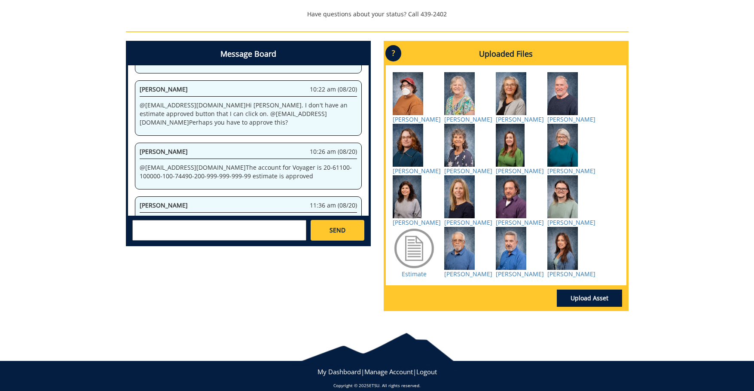 This screenshot has width=754, height=391. I want to click on span: 11:36 am (08/20), so click(333, 205).